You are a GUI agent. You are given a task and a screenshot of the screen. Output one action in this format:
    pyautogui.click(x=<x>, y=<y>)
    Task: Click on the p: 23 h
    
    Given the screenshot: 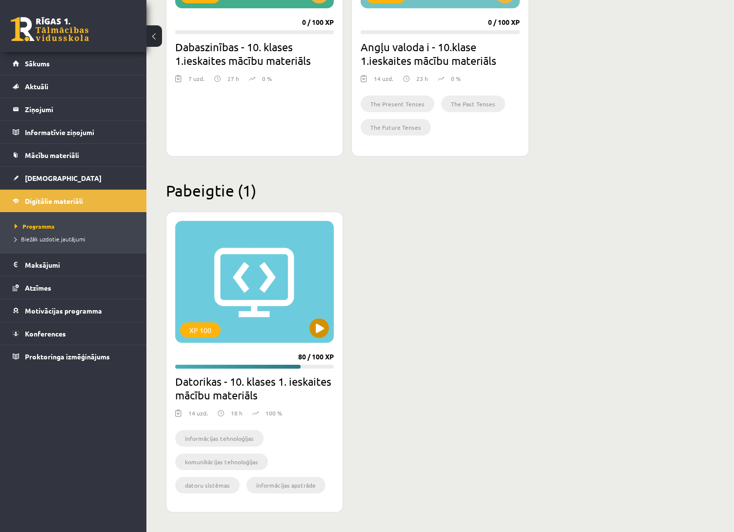 What is the action you would take?
    pyautogui.click(x=422, y=79)
    